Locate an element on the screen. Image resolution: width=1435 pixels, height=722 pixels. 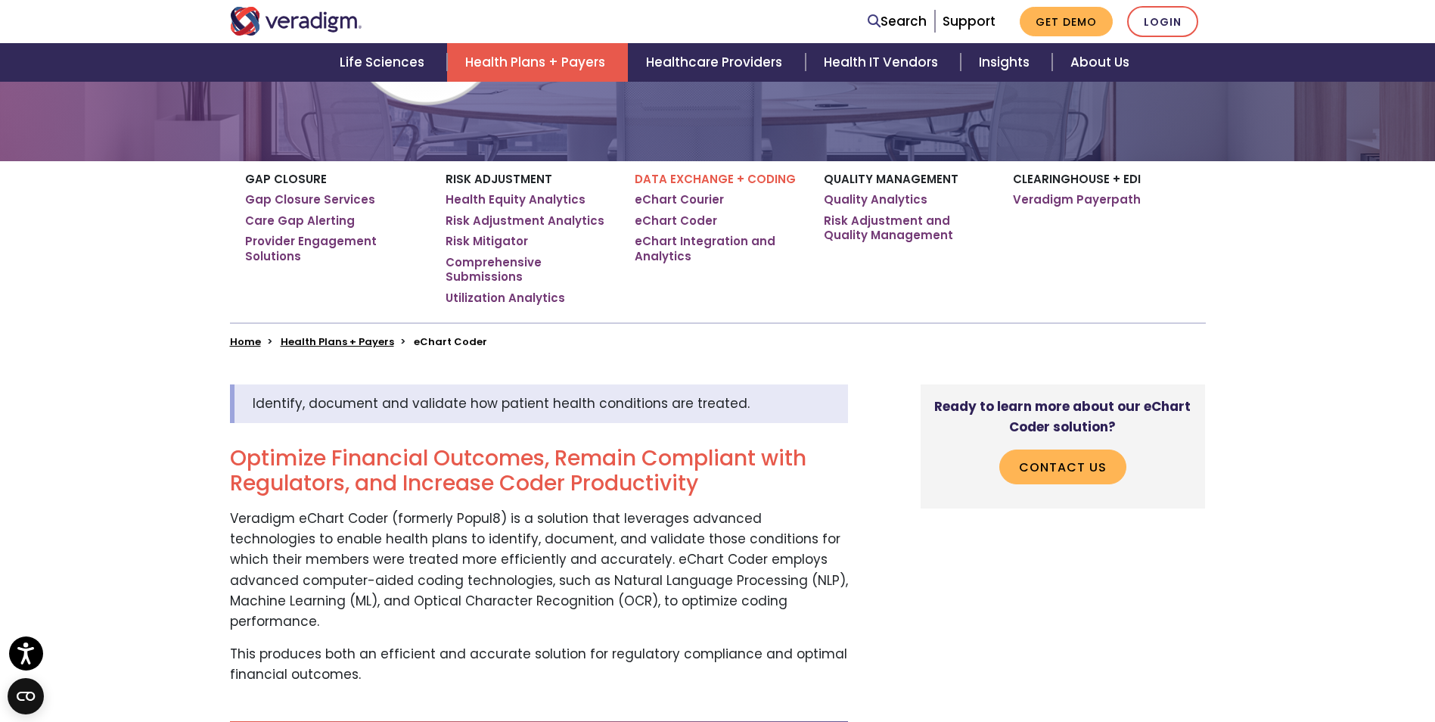
a: Risk Adjustment and Quality Management is located at coordinates (907, 228).